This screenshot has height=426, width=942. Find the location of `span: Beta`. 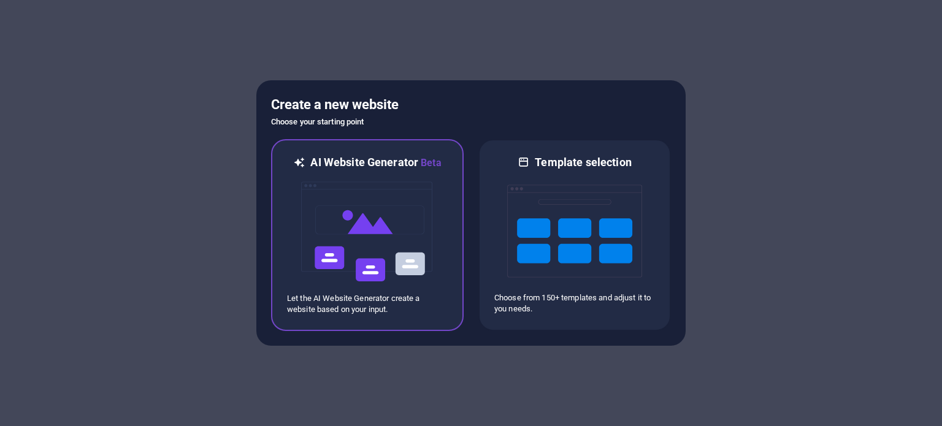

span: Beta is located at coordinates (430, 163).